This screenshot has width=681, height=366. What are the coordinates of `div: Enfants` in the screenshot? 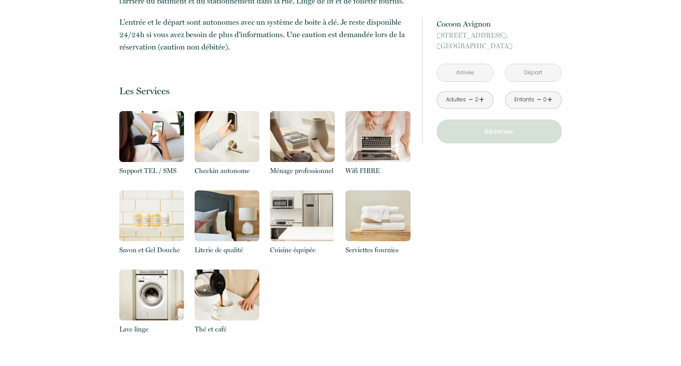 It's located at (524, 100).